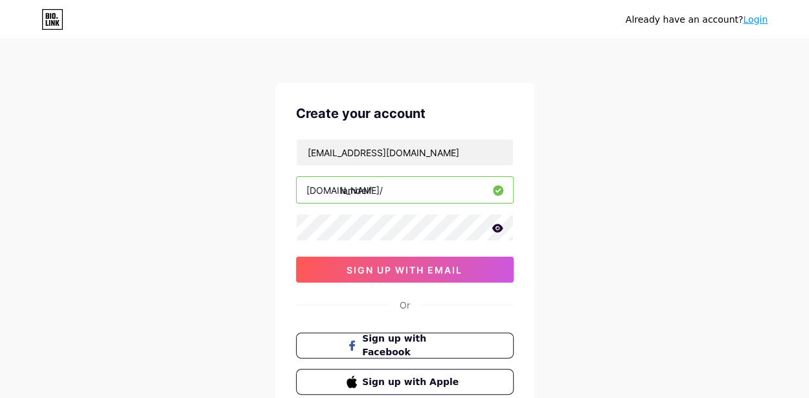 The width and height of the screenshot is (809, 398). What do you see at coordinates (405, 190) in the screenshot?
I see `input: username` at bounding box center [405, 190].